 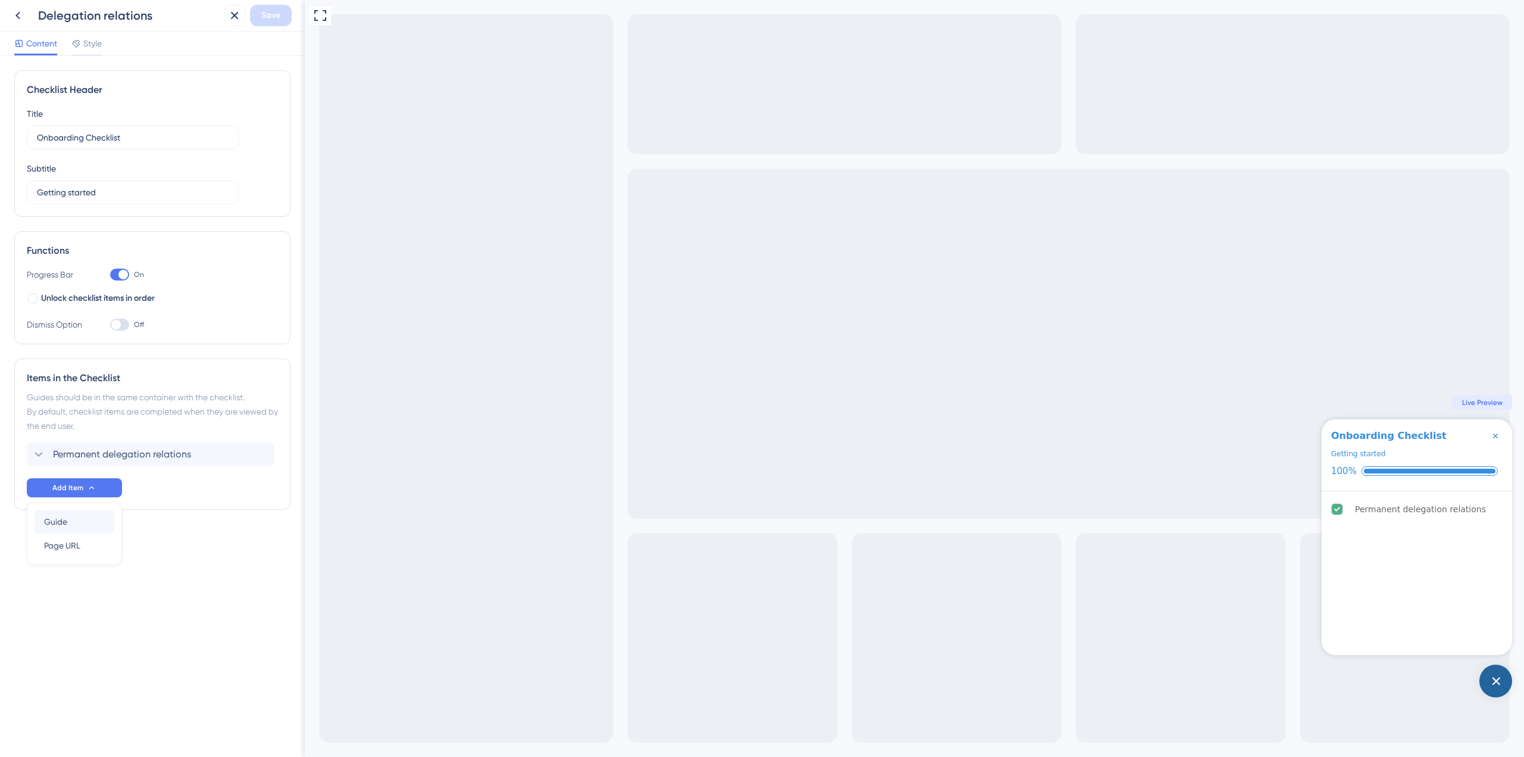 I want to click on input: Header 2, so click(x=133, y=192).